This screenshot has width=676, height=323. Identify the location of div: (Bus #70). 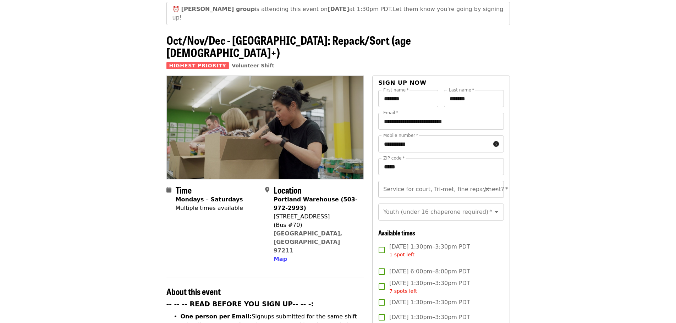
(316, 225).